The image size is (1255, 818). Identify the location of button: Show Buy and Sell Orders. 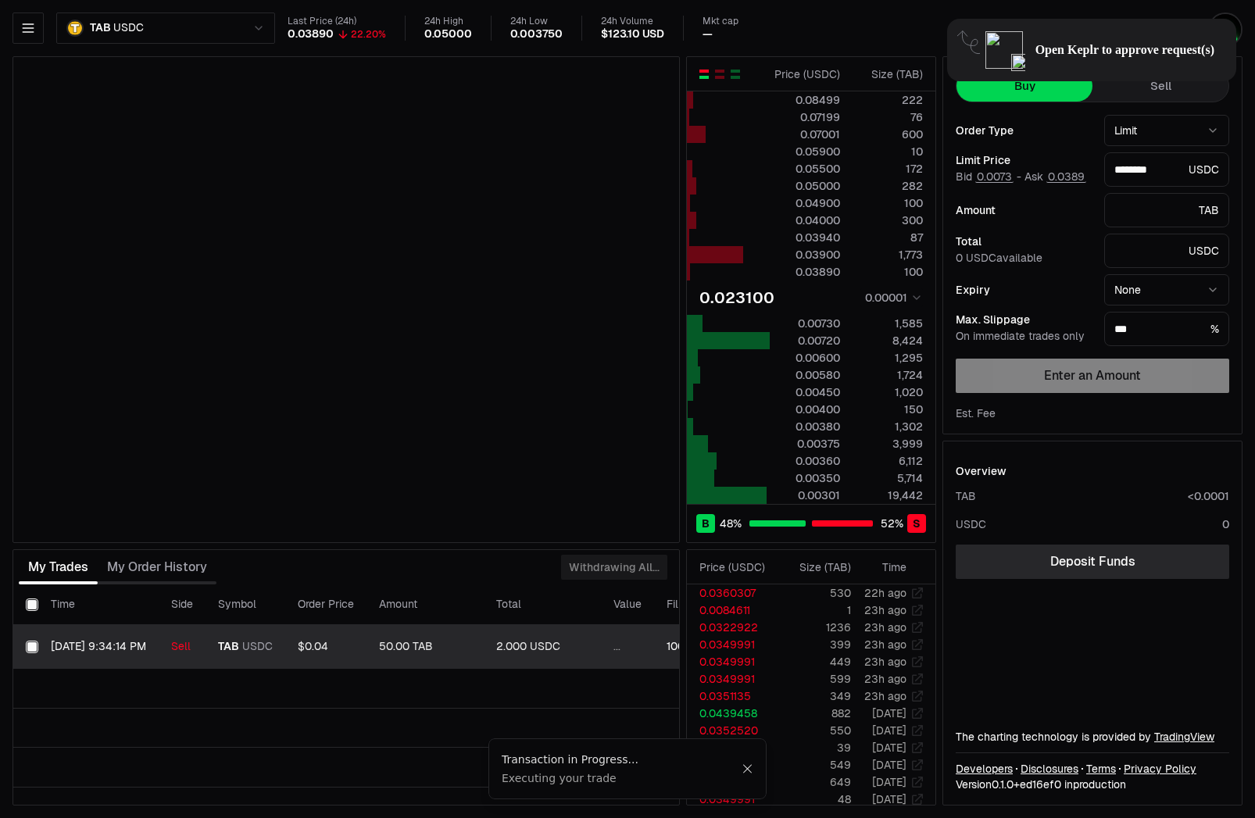
(704, 74).